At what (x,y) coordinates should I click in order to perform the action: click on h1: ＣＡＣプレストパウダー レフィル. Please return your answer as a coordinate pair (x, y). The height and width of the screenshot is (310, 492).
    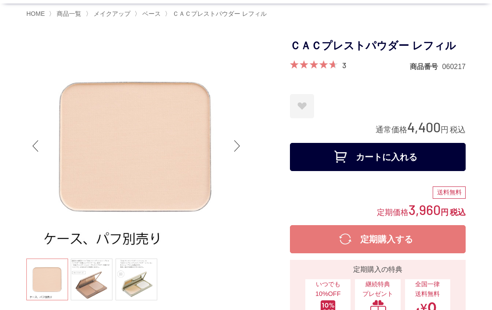
    Looking at the image, I should click on (378, 46).